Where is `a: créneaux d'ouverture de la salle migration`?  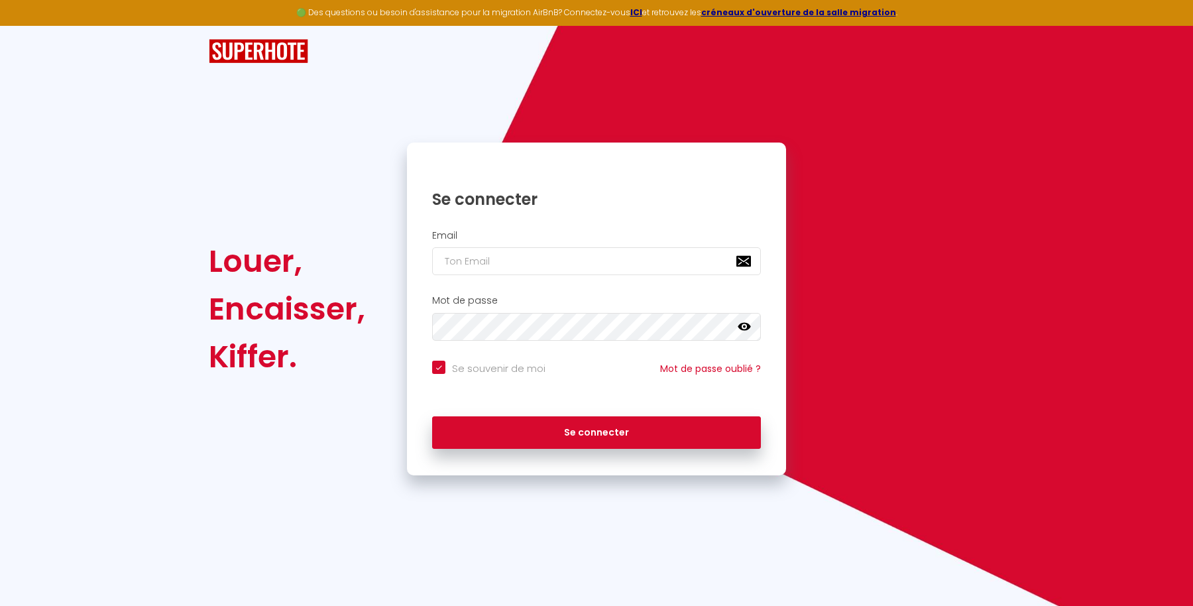 a: créneaux d'ouverture de la salle migration is located at coordinates (798, 12).